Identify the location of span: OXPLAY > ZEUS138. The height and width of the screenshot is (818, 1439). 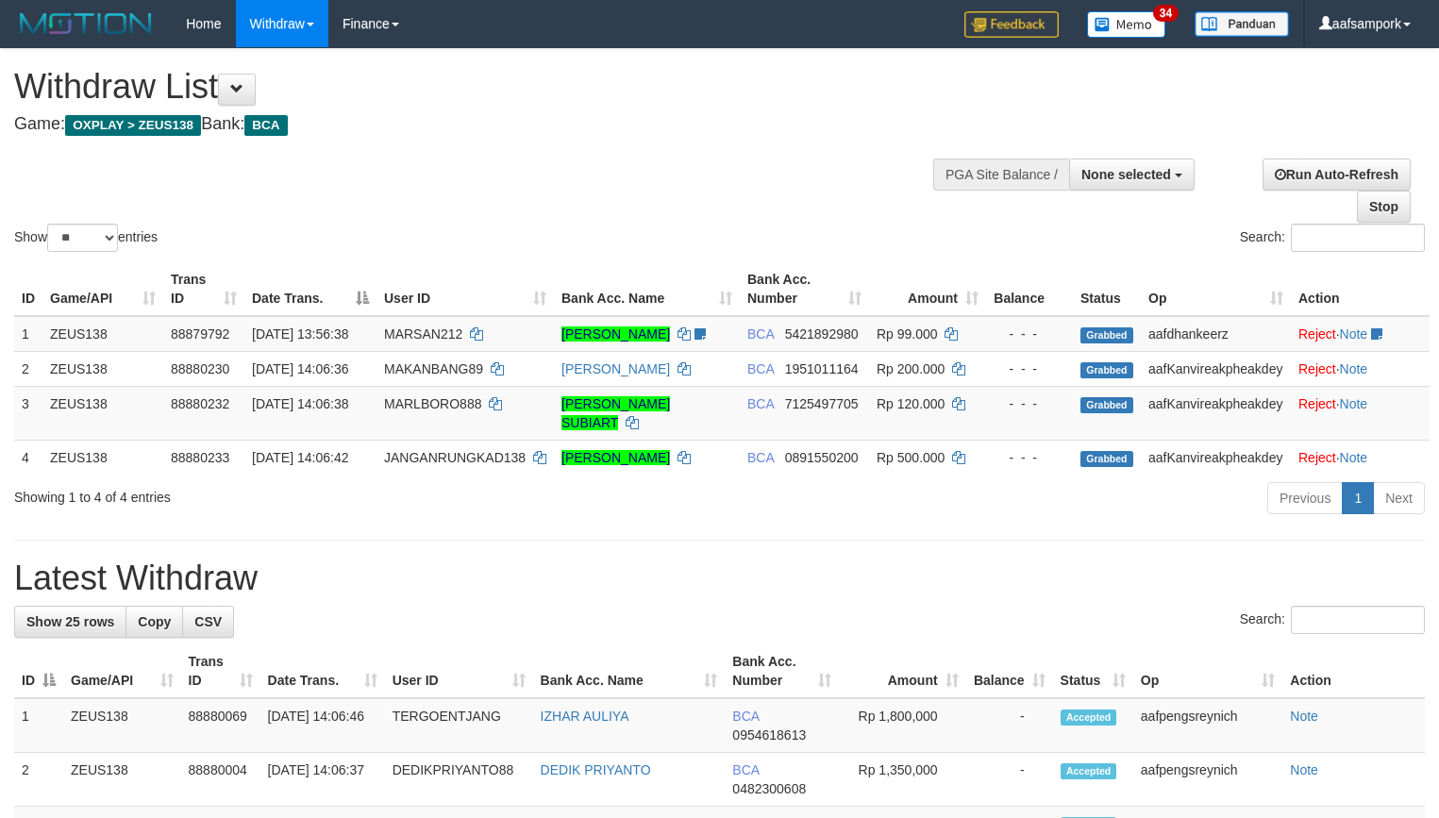
(133, 125).